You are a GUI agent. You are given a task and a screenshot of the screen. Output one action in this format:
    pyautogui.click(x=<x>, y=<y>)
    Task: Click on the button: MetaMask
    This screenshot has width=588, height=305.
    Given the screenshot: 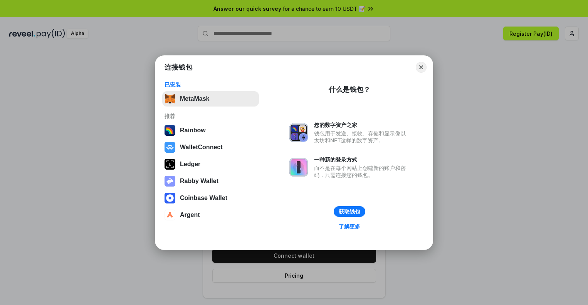 What is the action you would take?
    pyautogui.click(x=210, y=99)
    